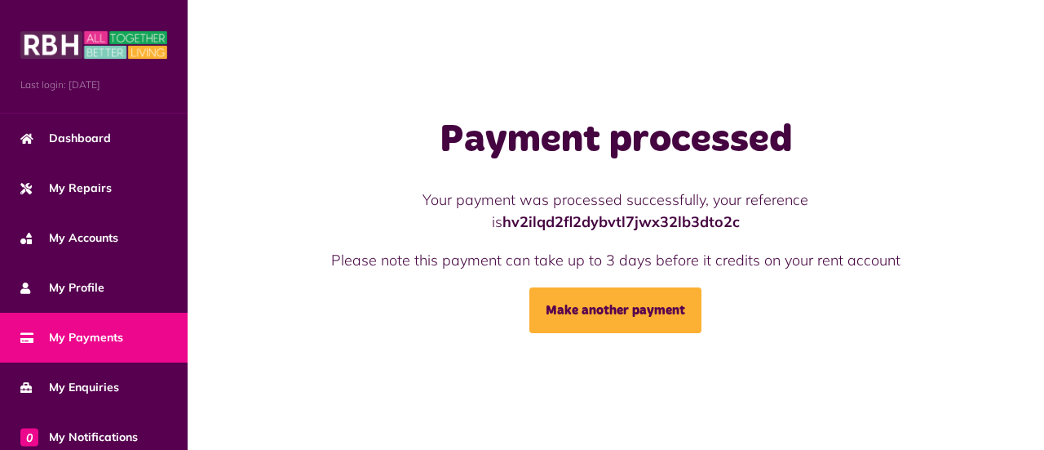 This screenshot has height=450, width=1044. Describe the element at coordinates (69, 387) in the screenshot. I see `span: My Enquiries` at that location.